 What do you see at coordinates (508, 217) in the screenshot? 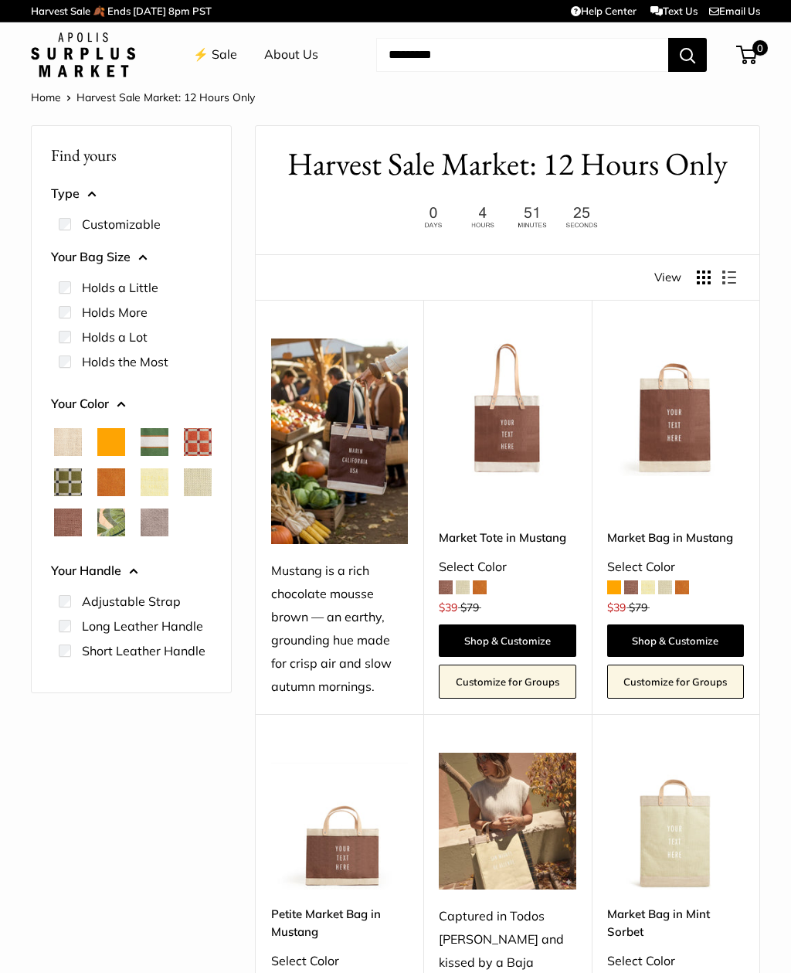
I see `img: 12 hours only. Ends at 8pm` at bounding box center [508, 217].